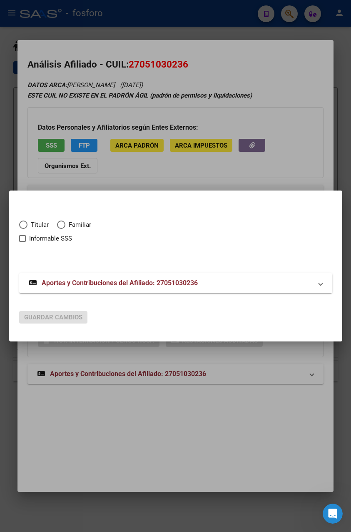 The height and width of the screenshot is (532, 351). Describe the element at coordinates (78, 225) in the screenshot. I see `span: Familiar` at that location.